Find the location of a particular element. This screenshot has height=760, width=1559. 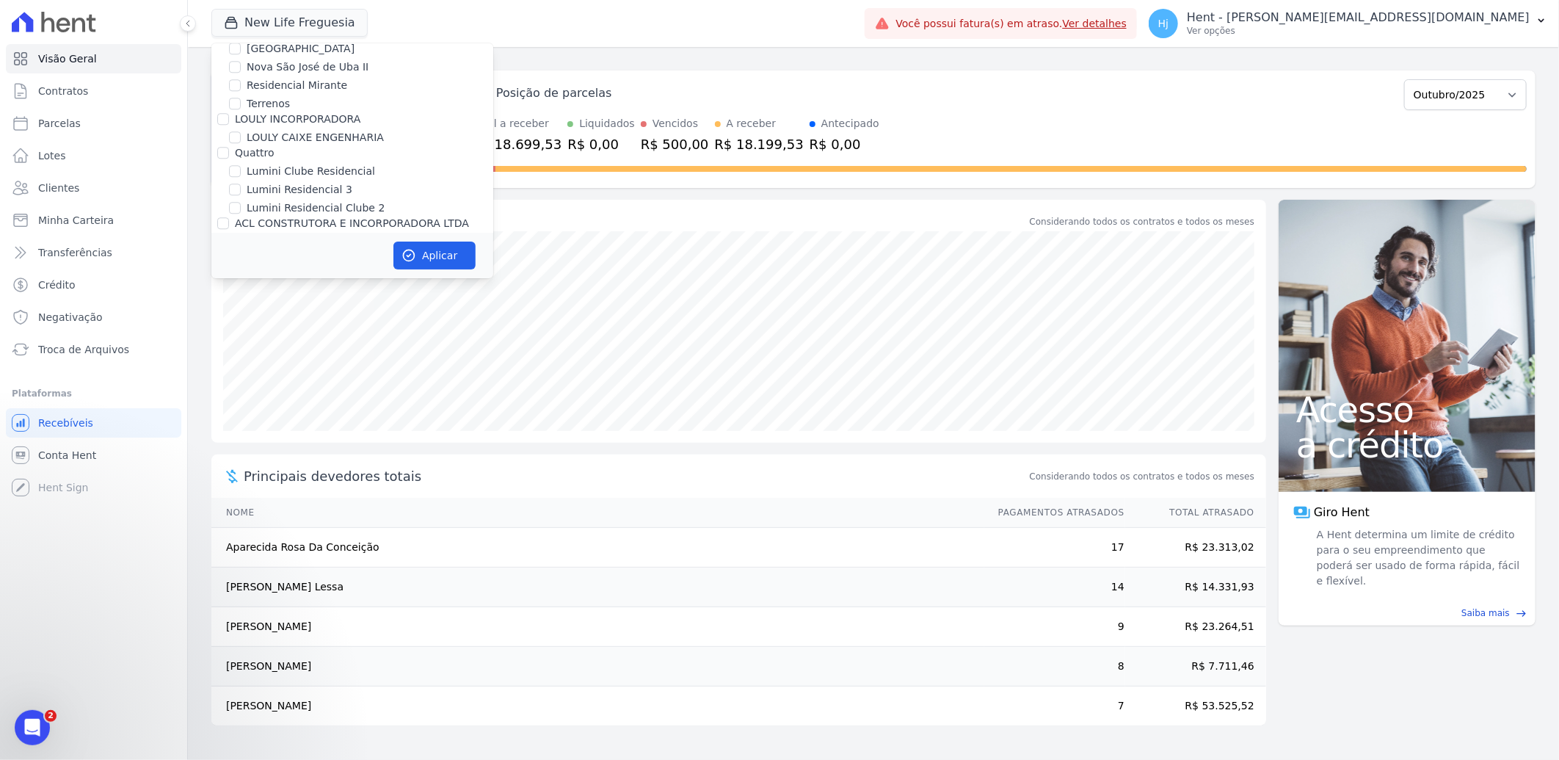

th: Total Atrasado is located at coordinates (1195, 512).